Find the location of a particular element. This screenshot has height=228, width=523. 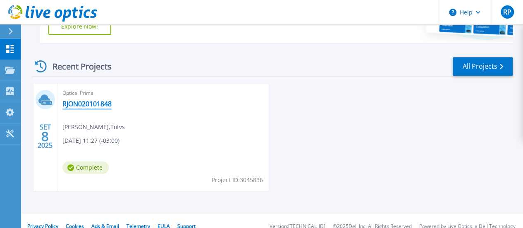

a: All Projects is located at coordinates (483, 66).